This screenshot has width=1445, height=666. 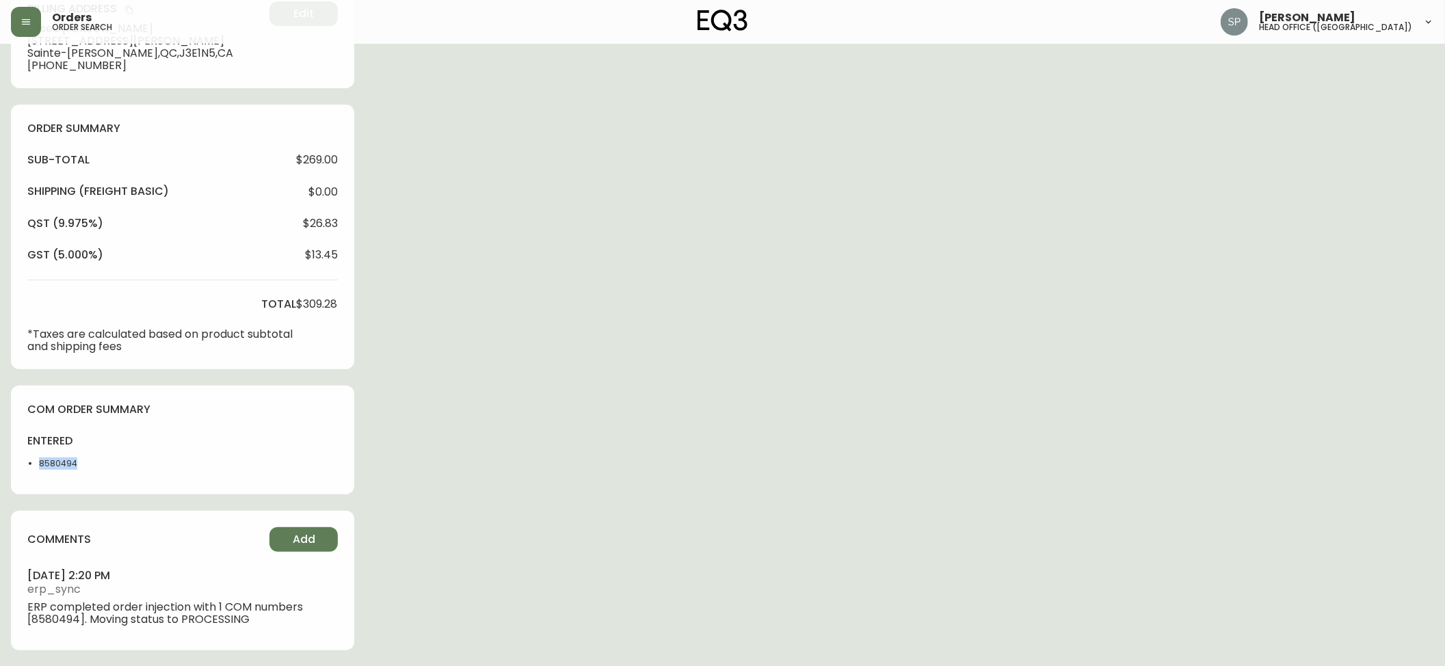 What do you see at coordinates (323, 192) in the screenshot?
I see `span: $0.00` at bounding box center [323, 192].